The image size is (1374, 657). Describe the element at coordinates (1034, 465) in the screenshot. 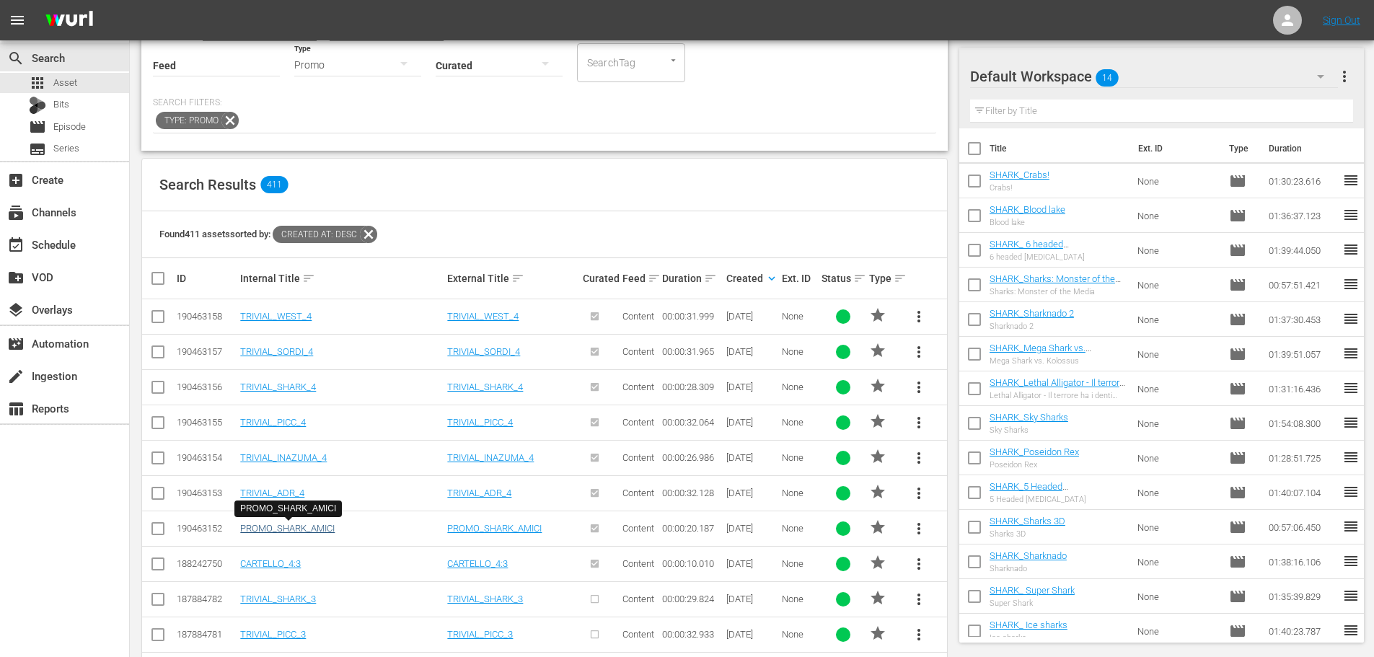

I see `div: Poseidon Rex` at that location.